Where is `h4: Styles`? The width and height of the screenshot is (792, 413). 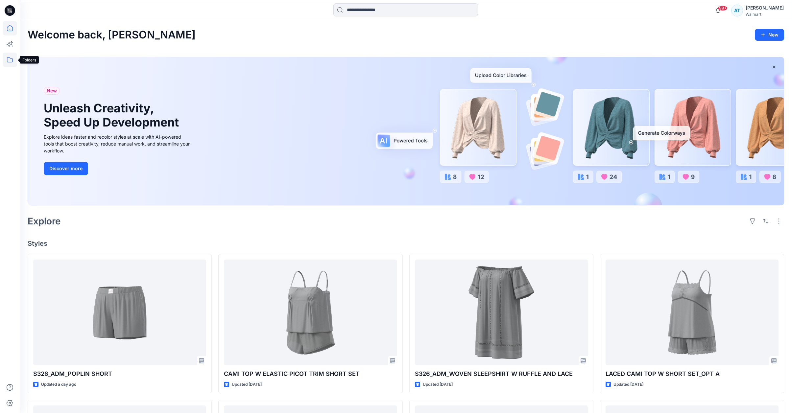
h4: Styles is located at coordinates (406, 244).